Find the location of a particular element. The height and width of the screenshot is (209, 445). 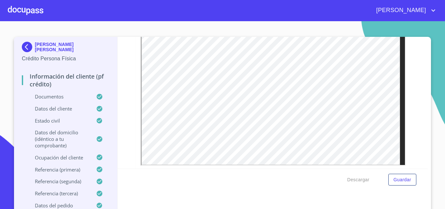

img: Docupass spot blue is located at coordinates (28, 47).